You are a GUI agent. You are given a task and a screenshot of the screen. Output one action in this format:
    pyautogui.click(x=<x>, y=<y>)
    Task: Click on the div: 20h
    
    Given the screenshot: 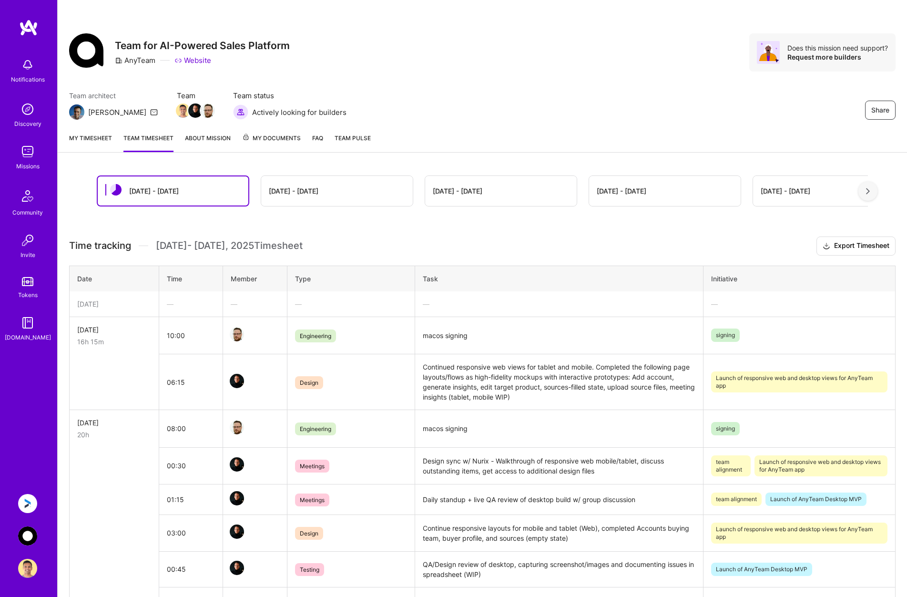 What is the action you would take?
    pyautogui.click(x=114, y=434)
    